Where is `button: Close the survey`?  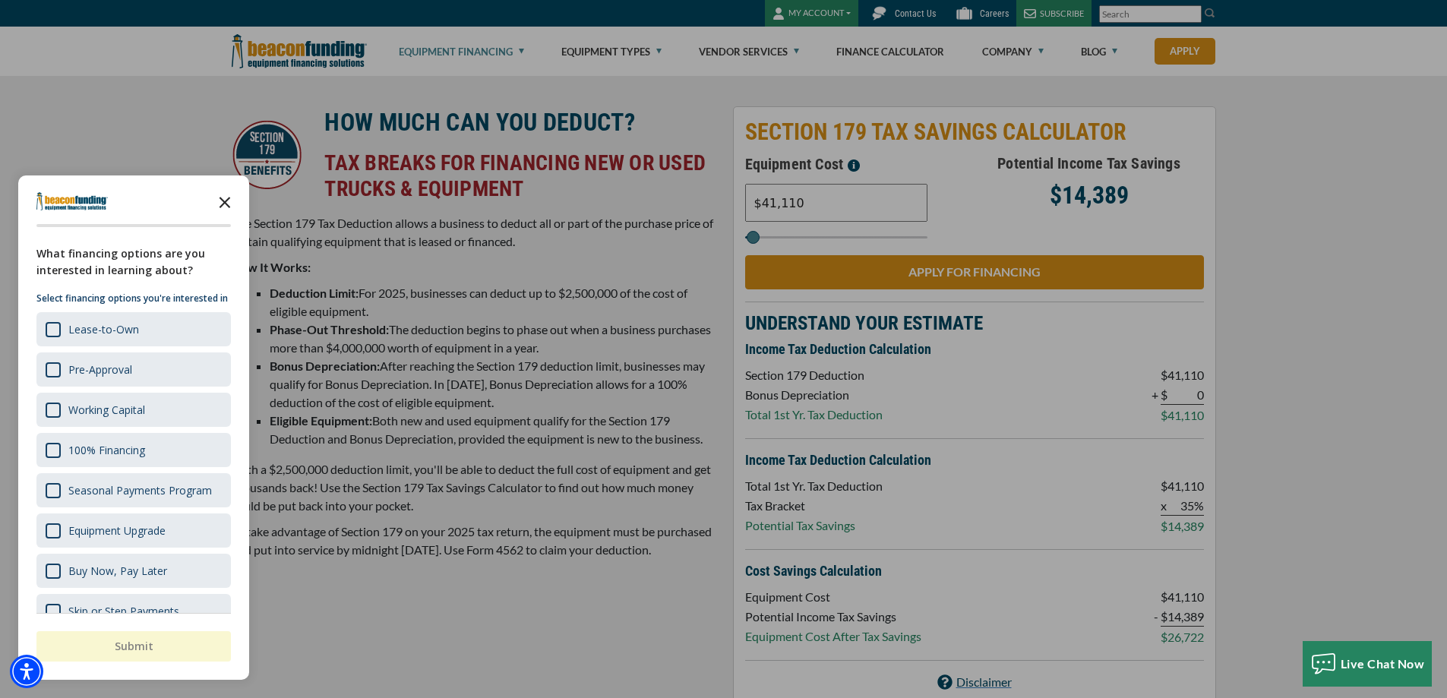
button: Close the survey is located at coordinates (225, 201).